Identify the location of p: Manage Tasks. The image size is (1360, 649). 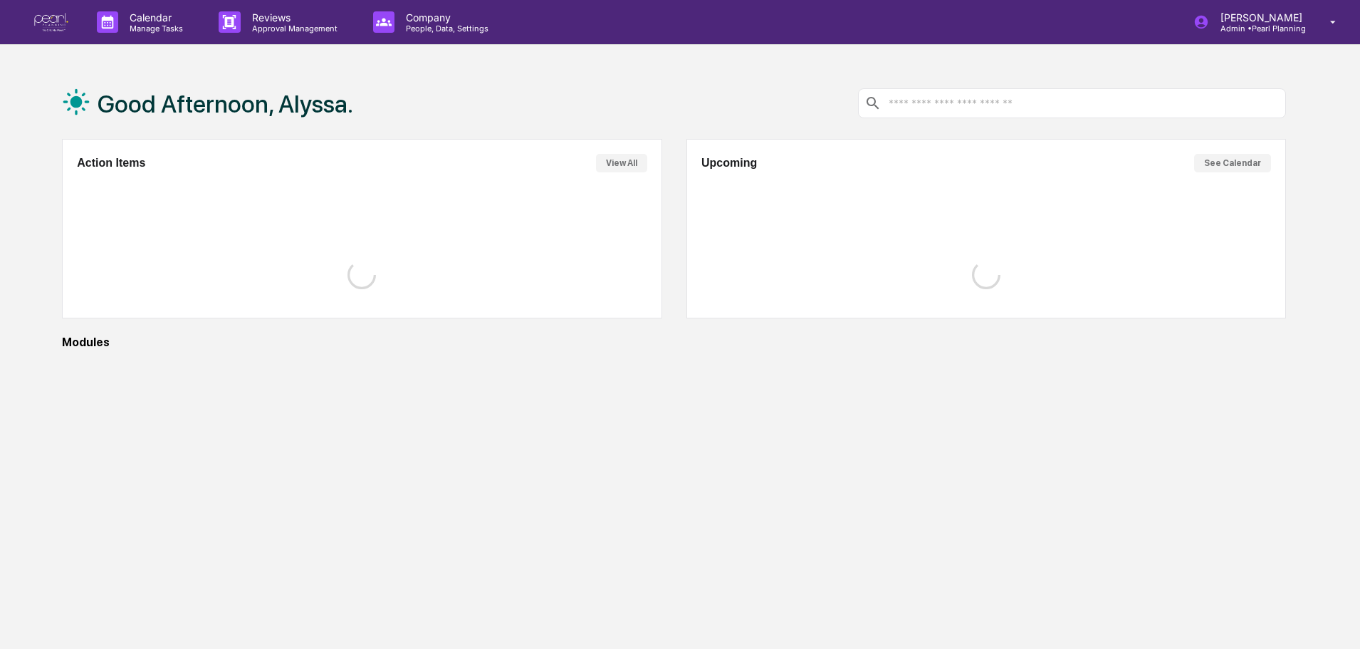
(154, 28).